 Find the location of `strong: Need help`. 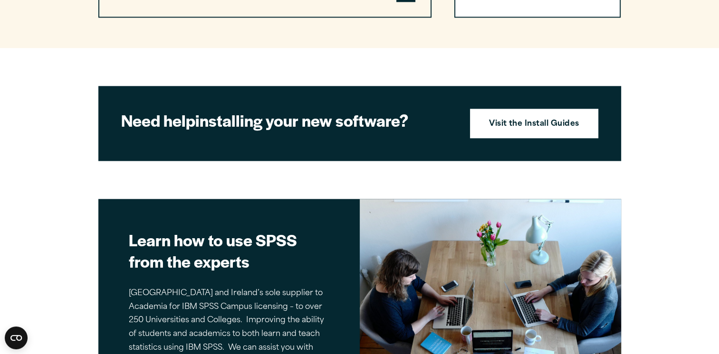

strong: Need help is located at coordinates (158, 120).